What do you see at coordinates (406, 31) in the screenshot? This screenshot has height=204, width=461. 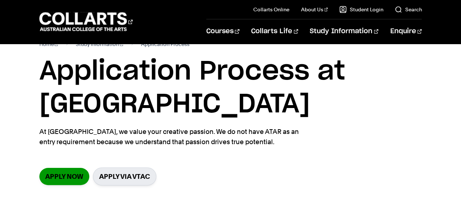 I see `a: Enquire` at bounding box center [406, 31].